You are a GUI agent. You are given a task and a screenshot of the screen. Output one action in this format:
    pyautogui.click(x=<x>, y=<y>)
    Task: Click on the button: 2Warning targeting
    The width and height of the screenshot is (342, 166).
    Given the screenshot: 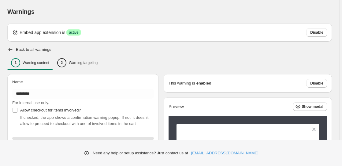 What is the action you would take?
    pyautogui.click(x=77, y=63)
    